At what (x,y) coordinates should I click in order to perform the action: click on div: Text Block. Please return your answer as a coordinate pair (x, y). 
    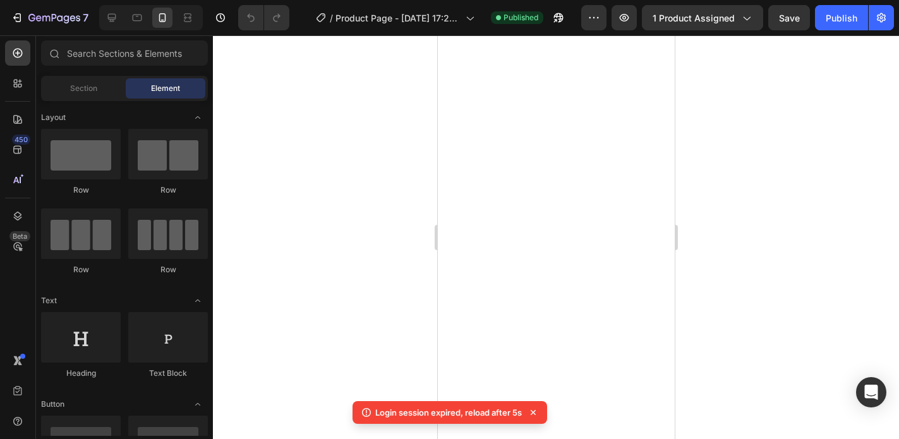
    Looking at the image, I should click on (168, 373).